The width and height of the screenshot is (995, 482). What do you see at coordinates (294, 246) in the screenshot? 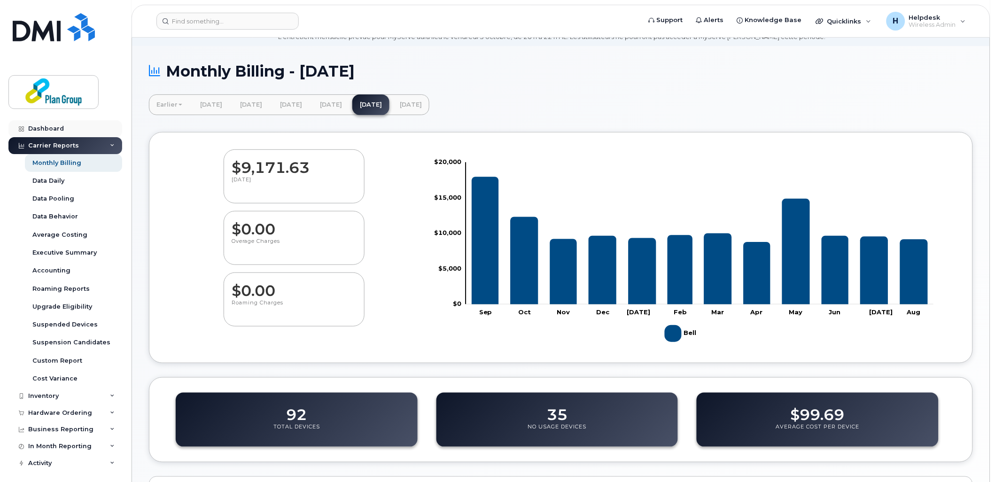
I see `p: Overage Charges` at bounding box center [294, 246].